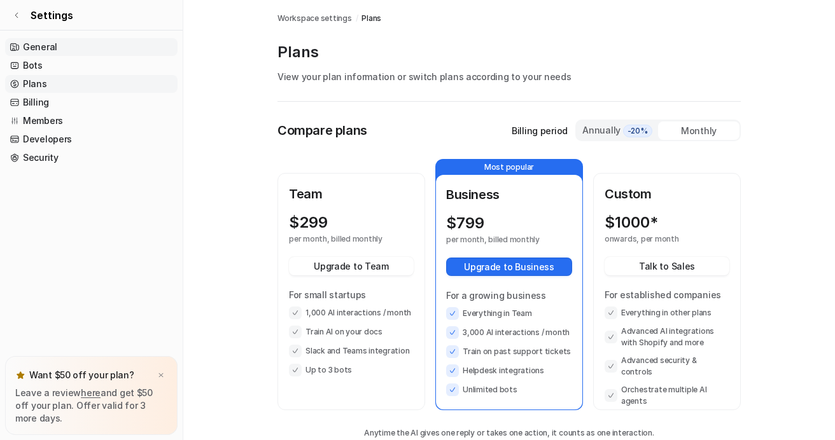 The width and height of the screenshot is (835, 440). I want to click on p: Most popular, so click(509, 167).